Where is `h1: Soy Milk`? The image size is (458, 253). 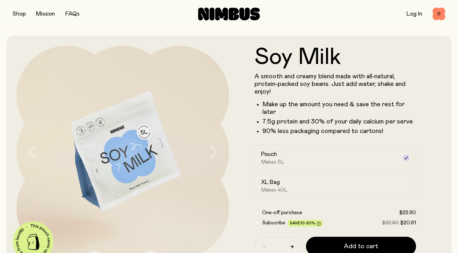 h1: Soy Milk is located at coordinates (335, 57).